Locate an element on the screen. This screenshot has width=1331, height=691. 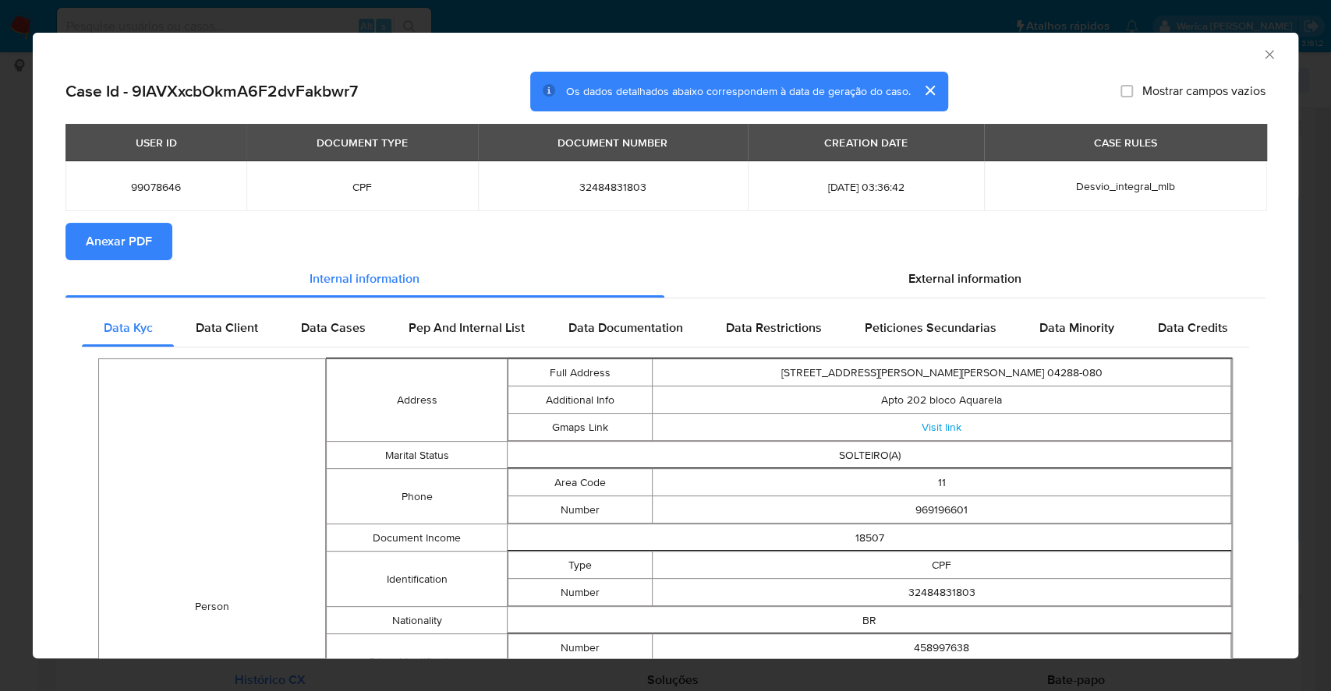
td: 11 is located at coordinates (942, 483).